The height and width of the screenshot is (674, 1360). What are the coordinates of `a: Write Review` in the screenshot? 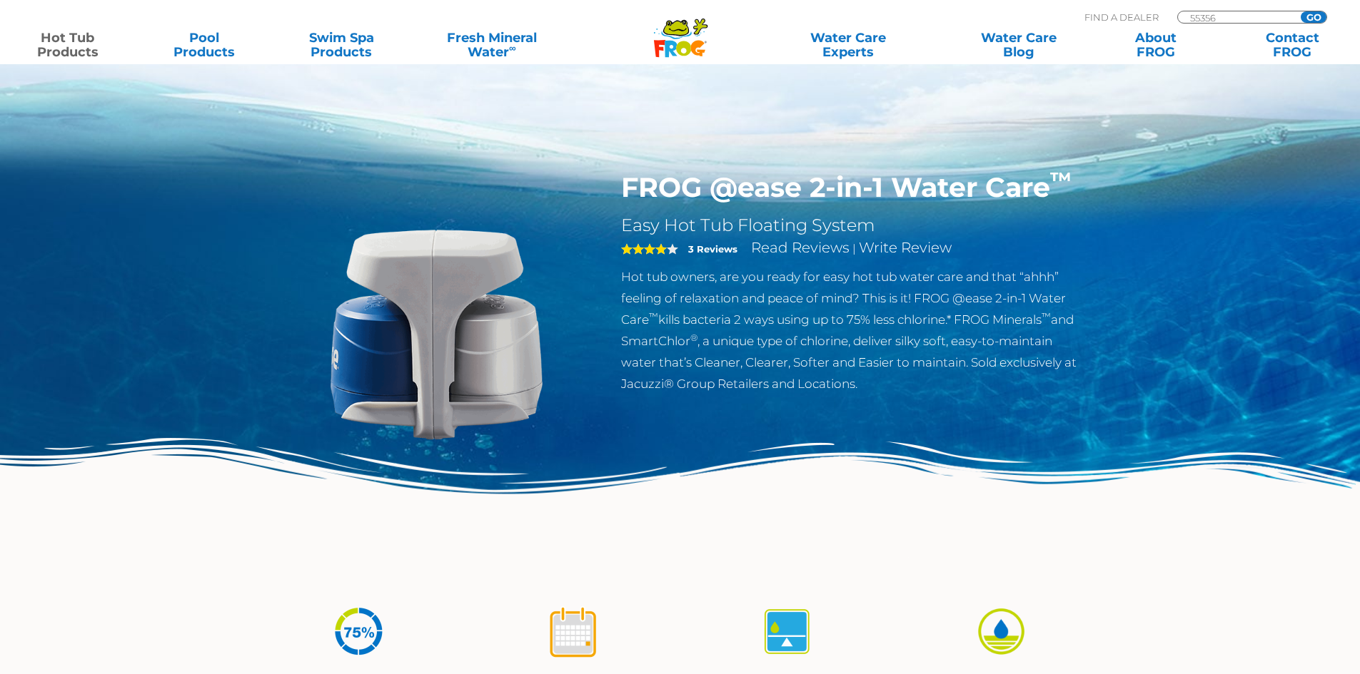 It's located at (905, 248).